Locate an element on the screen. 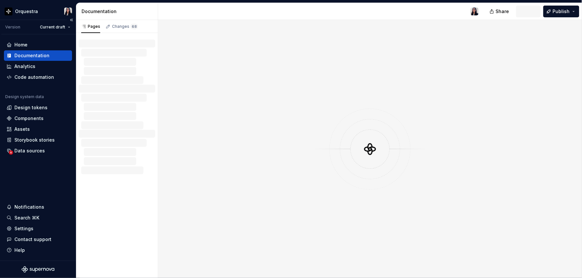 The image size is (582, 278). a: Design tokens is located at coordinates (38, 108).